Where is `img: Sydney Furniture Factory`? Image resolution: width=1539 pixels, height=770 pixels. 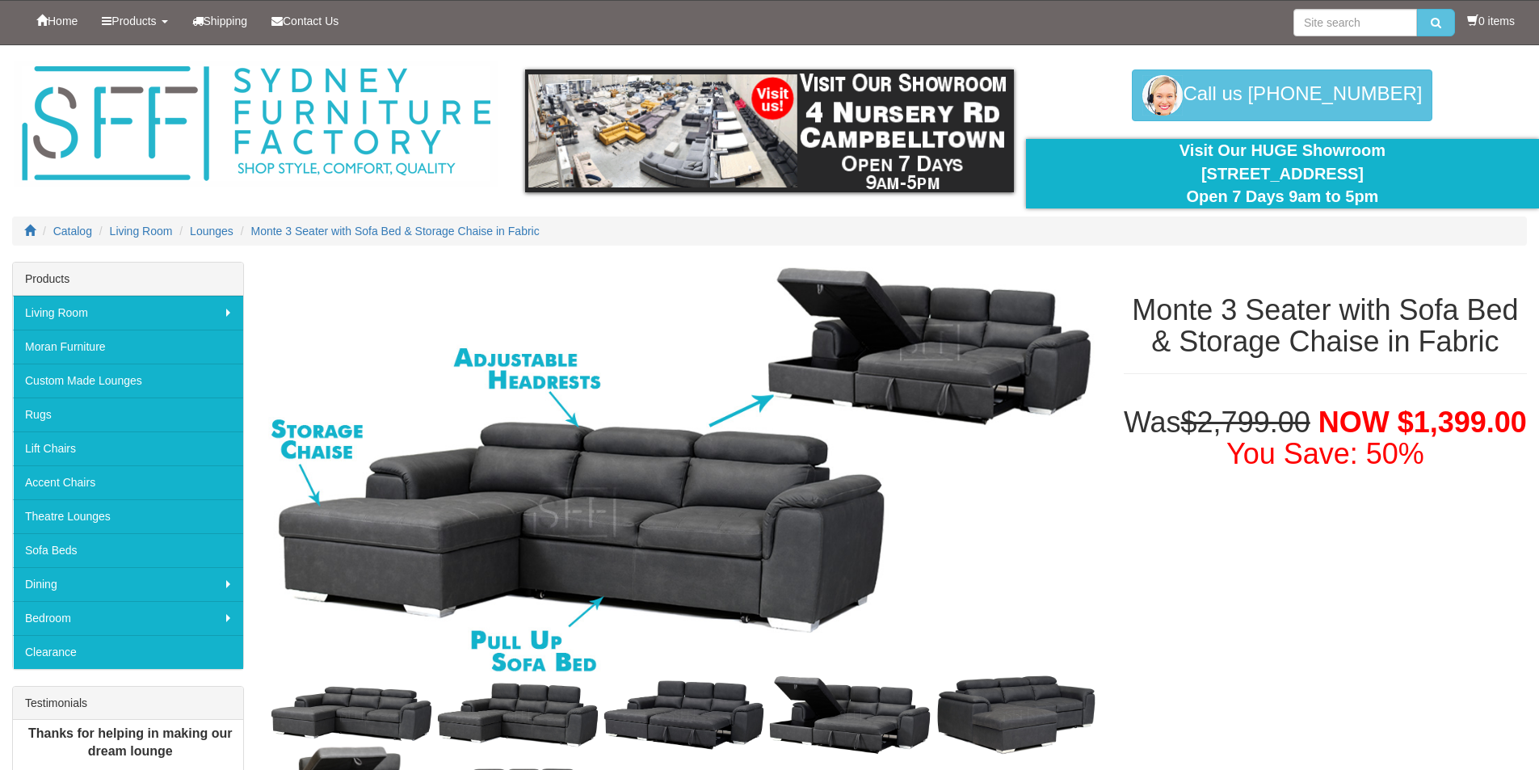 img: Sydney Furniture Factory is located at coordinates (256, 124).